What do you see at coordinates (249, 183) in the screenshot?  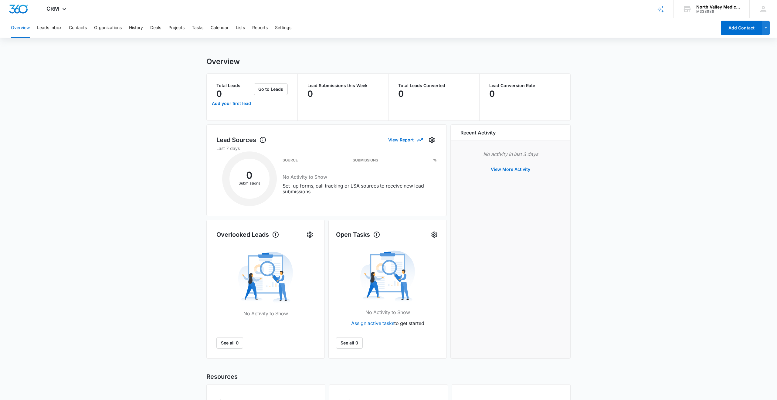 I see `p: Submissions` at bounding box center [249, 183].